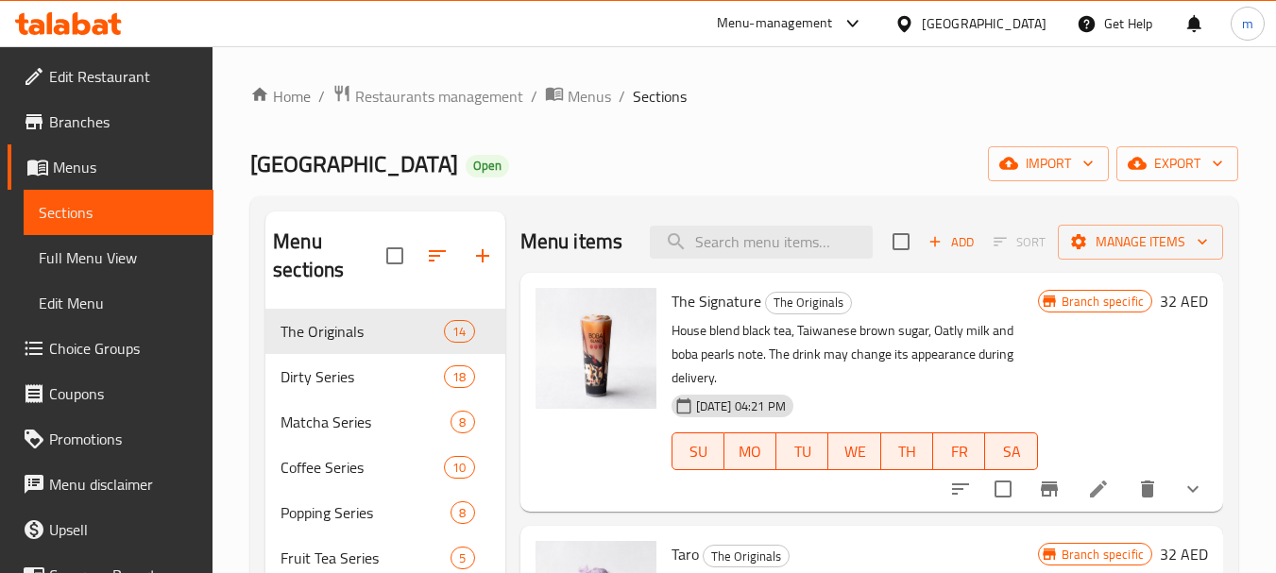  I want to click on button: MO, so click(750, 451).